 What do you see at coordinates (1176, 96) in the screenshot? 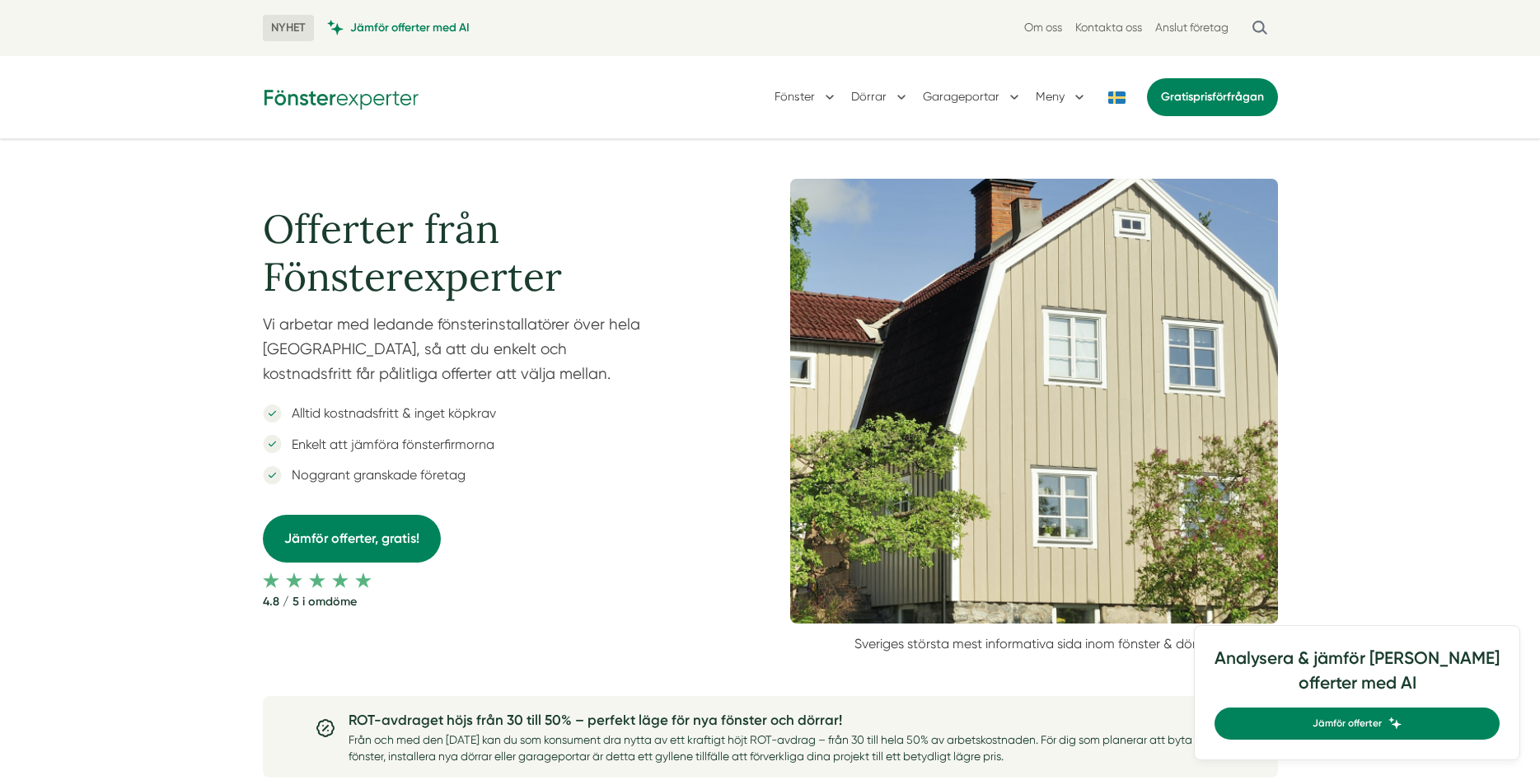
I see `span: Gratis` at bounding box center [1176, 96].